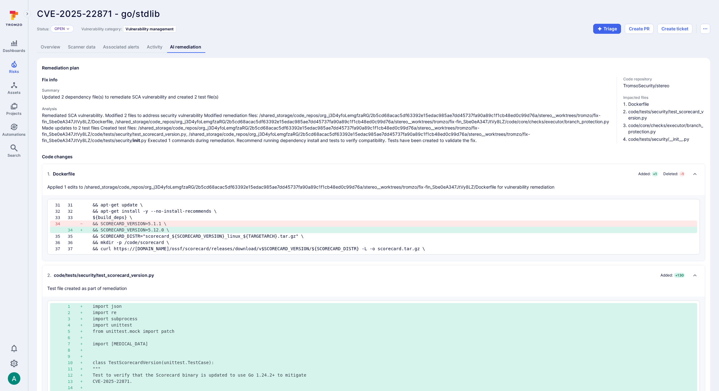  I want to click on span: Vulnerability category:, so click(101, 29).